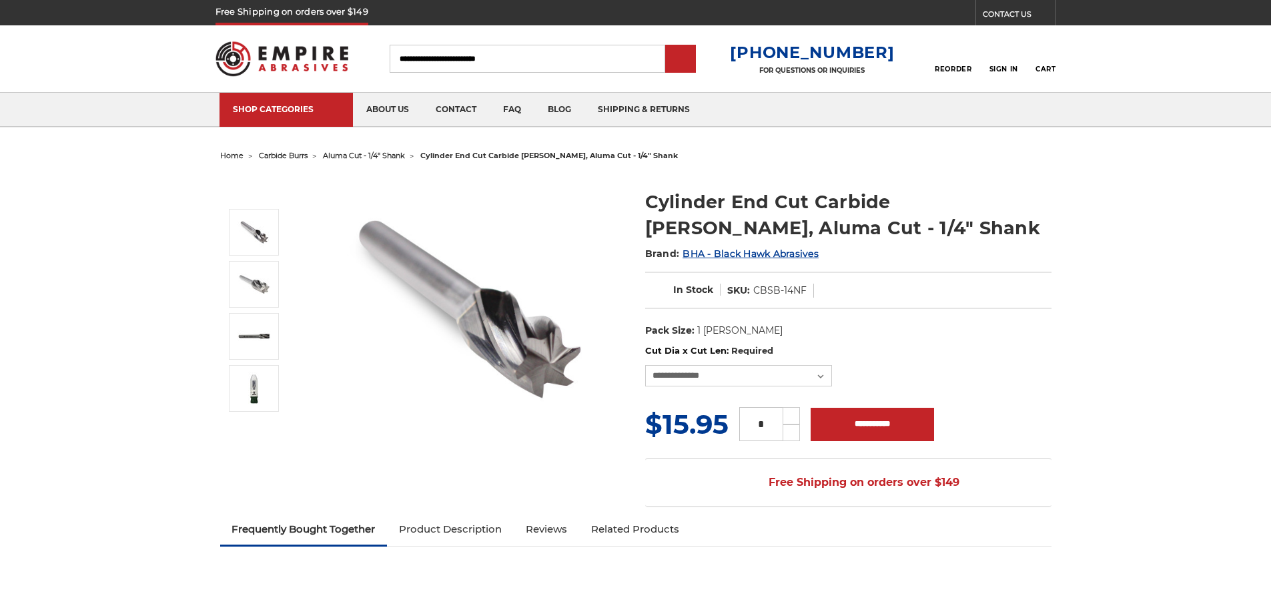 This screenshot has height=608, width=1271. What do you see at coordinates (681, 59) in the screenshot?
I see `input: Submit` at bounding box center [681, 59].